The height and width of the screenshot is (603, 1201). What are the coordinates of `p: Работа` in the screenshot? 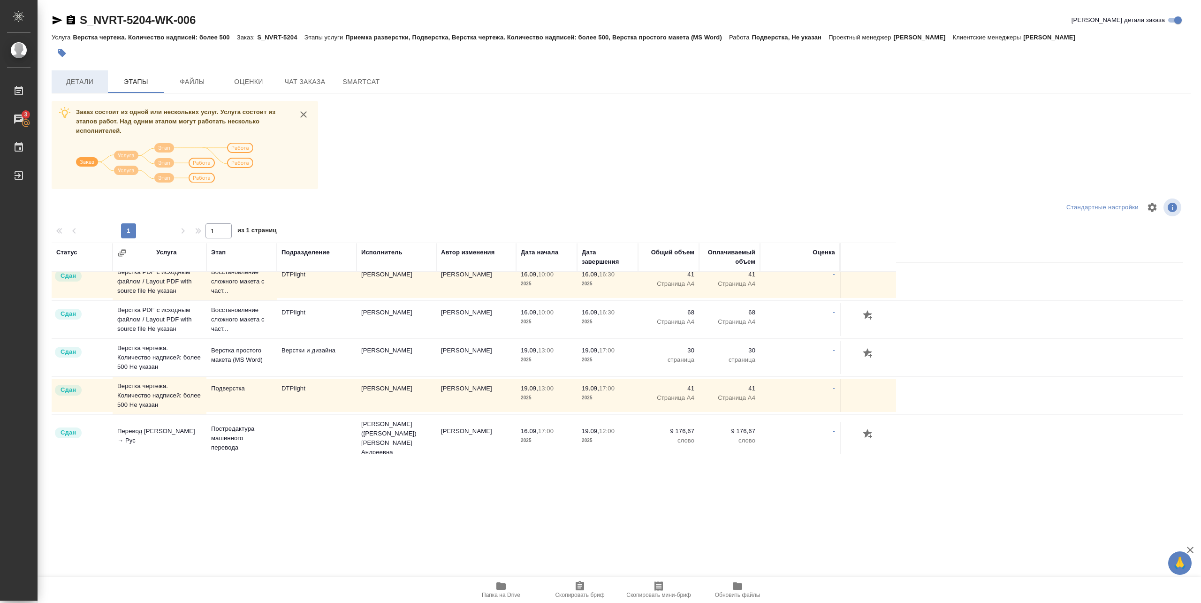 It's located at (740, 37).